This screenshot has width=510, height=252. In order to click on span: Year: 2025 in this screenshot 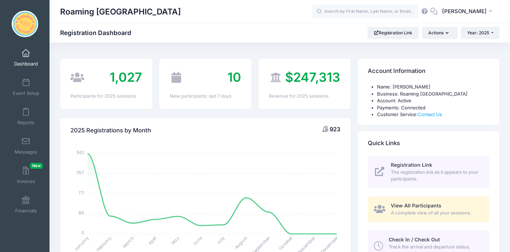, I will do `click(478, 33)`.